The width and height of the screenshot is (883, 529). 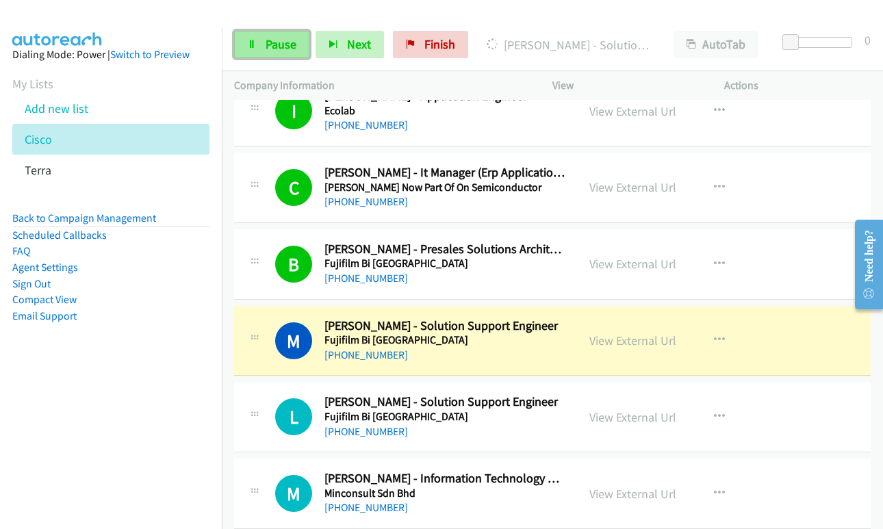 What do you see at coordinates (820, 42) in the screenshot?
I see `div: Delay between calls (in seconds)` at bounding box center [820, 42].